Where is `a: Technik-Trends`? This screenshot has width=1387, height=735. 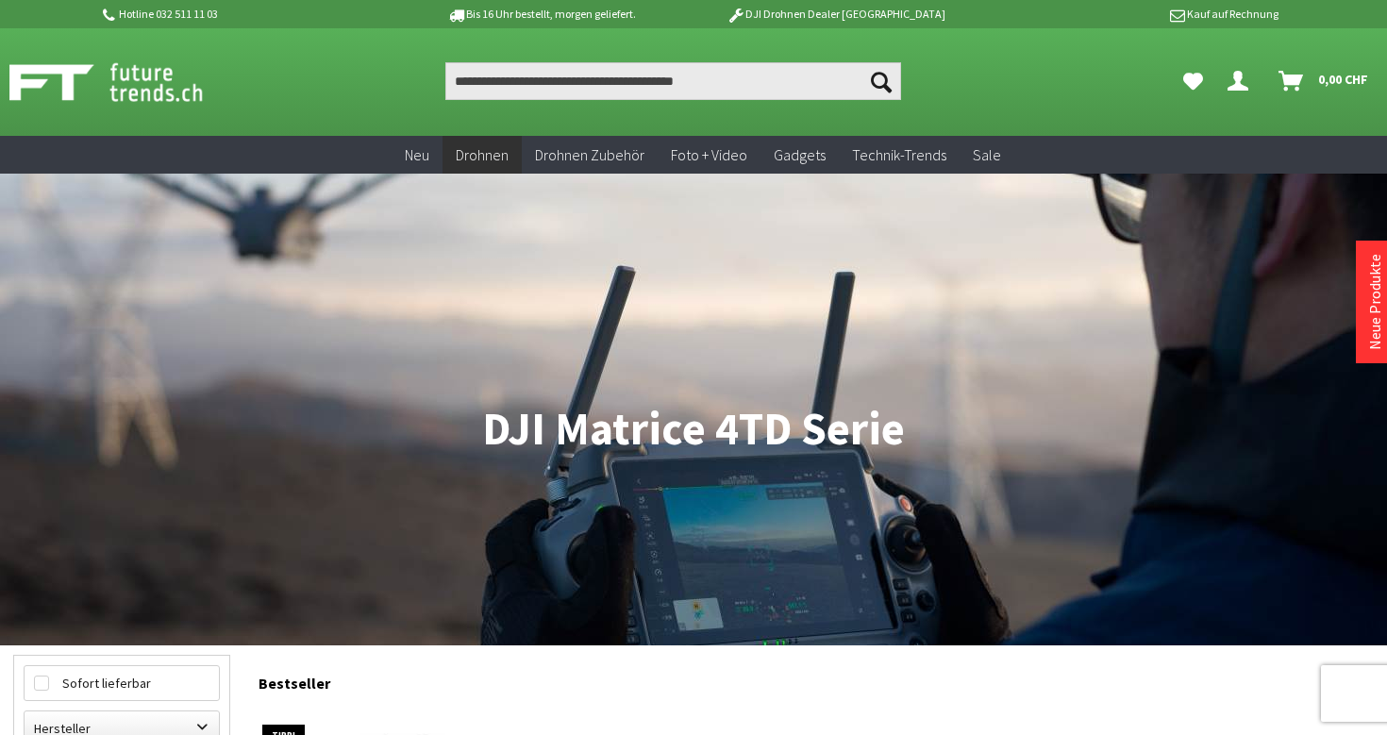
a: Technik-Trends is located at coordinates (899, 155).